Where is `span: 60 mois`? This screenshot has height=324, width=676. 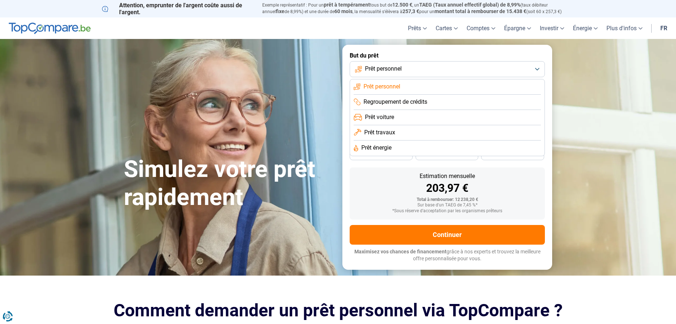
span: 60 mois is located at coordinates (343, 11).